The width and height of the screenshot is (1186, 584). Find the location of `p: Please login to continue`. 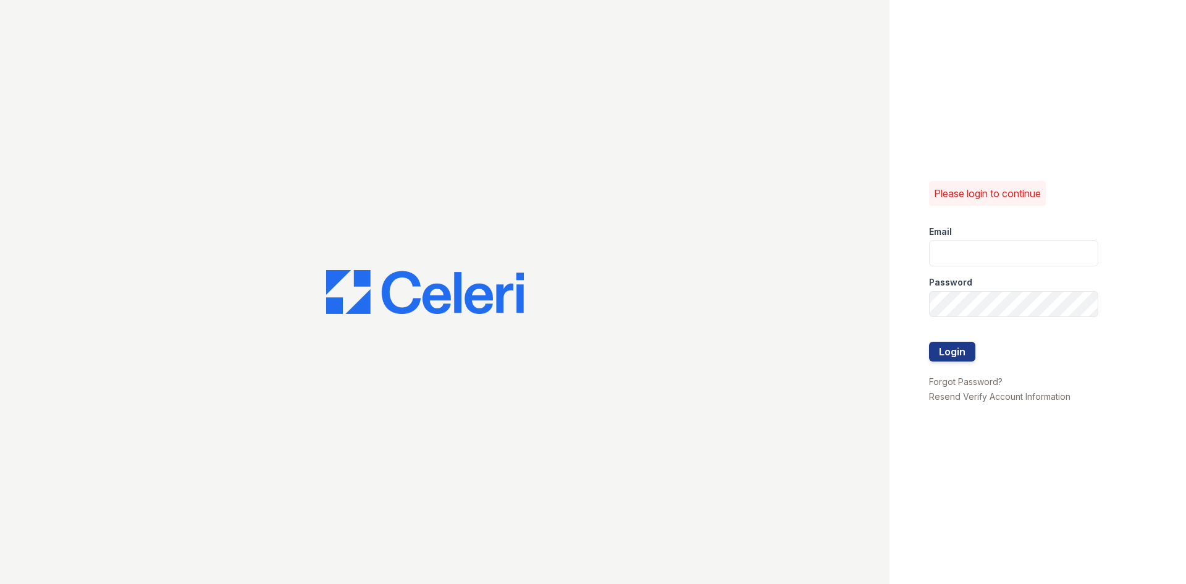

p: Please login to continue is located at coordinates (987, 193).